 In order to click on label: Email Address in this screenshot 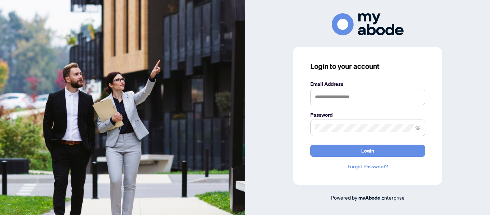, I will do `click(368, 84)`.